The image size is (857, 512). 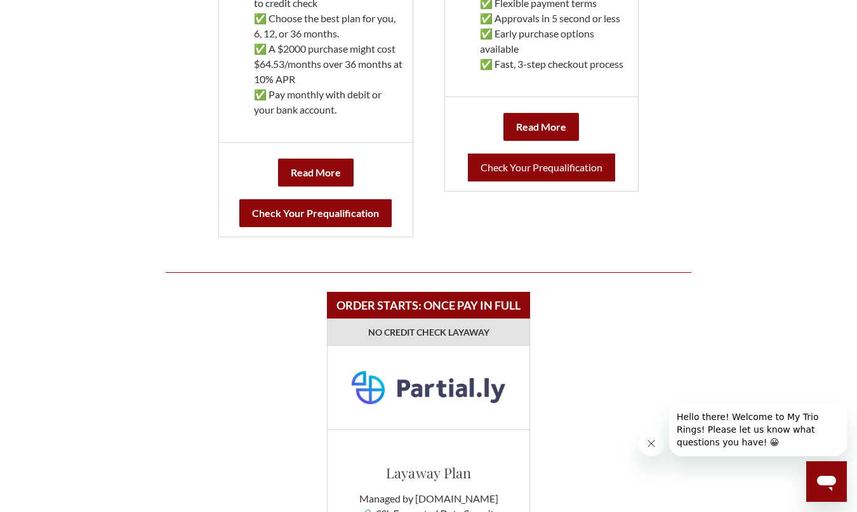 What do you see at coordinates (79, 27) in the screenshot?
I see `span: Hello there! Welcome to My Trio Rings! Please let us know what questions you have! 😀` at bounding box center [79, 27].